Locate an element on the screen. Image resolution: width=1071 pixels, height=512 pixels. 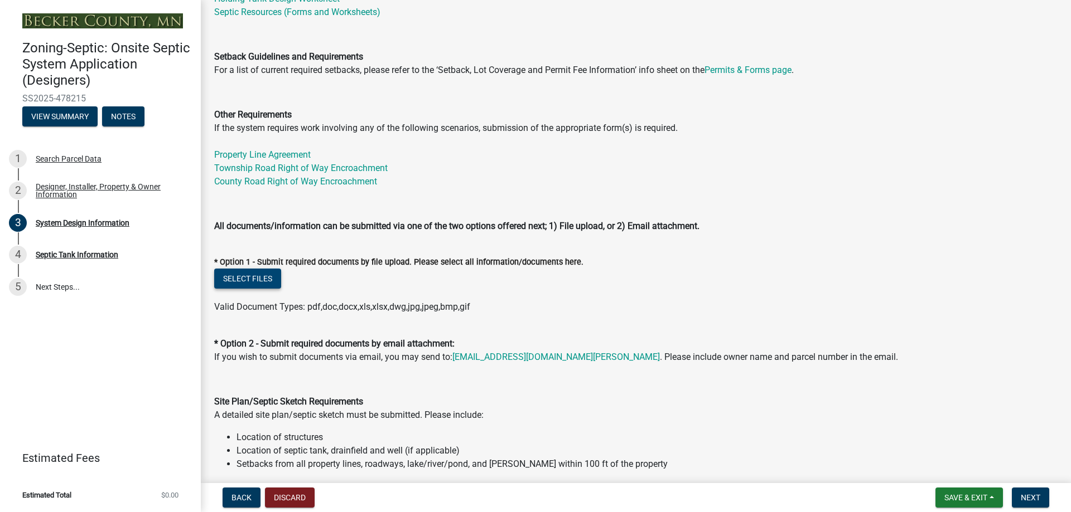
div: 5 is located at coordinates (18, 287).